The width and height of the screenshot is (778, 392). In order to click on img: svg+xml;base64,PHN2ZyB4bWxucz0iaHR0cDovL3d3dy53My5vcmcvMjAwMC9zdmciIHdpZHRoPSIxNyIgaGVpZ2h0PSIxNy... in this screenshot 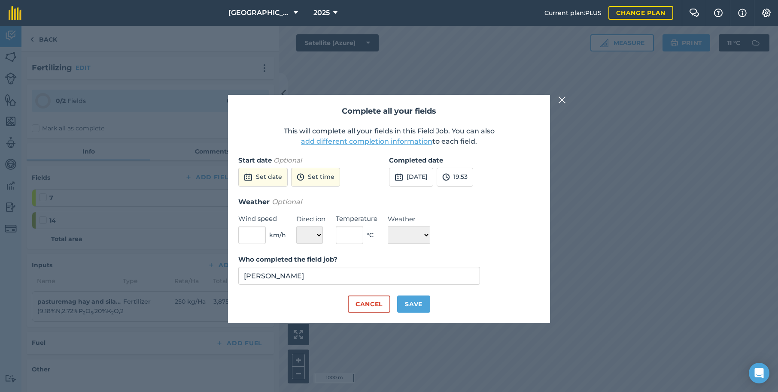, I will do `click(742, 13)`.